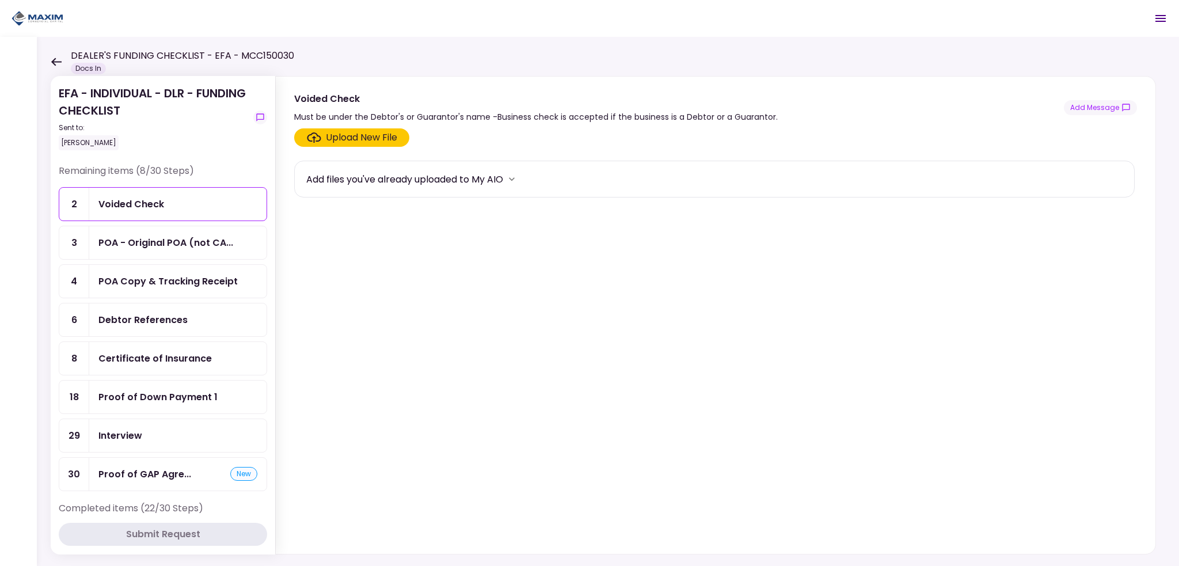 The height and width of the screenshot is (566, 1179). Describe the element at coordinates (155, 358) in the screenshot. I see `div: Certificate of Insurance` at that location.